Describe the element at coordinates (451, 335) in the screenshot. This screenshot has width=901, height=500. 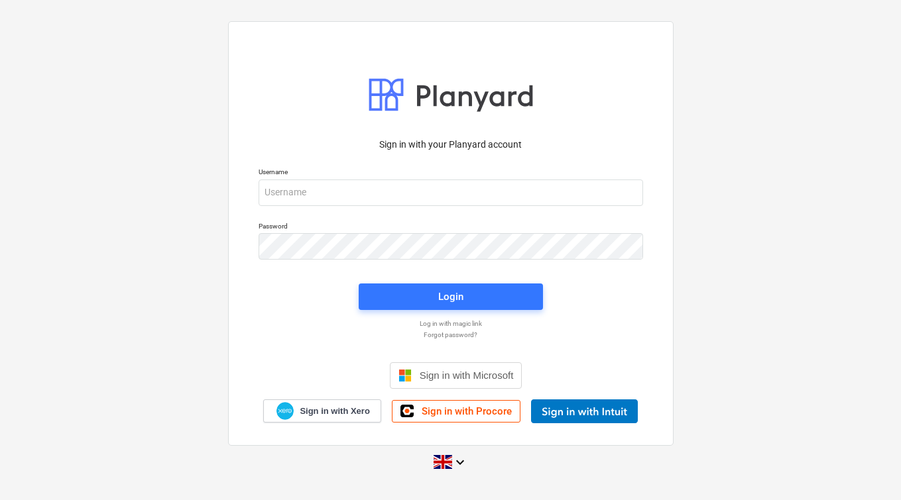
I see `a: Forgot password?` at that location.